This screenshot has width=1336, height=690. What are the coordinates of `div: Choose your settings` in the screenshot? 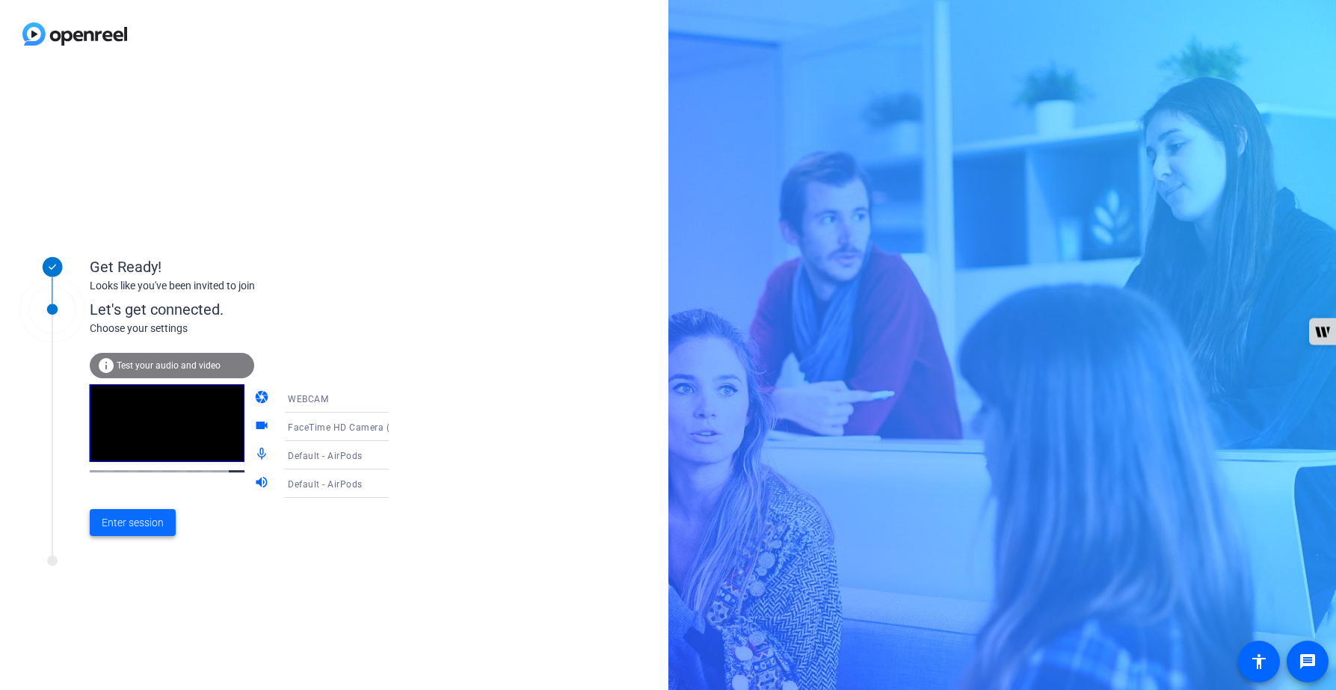 It's located at (254, 328).